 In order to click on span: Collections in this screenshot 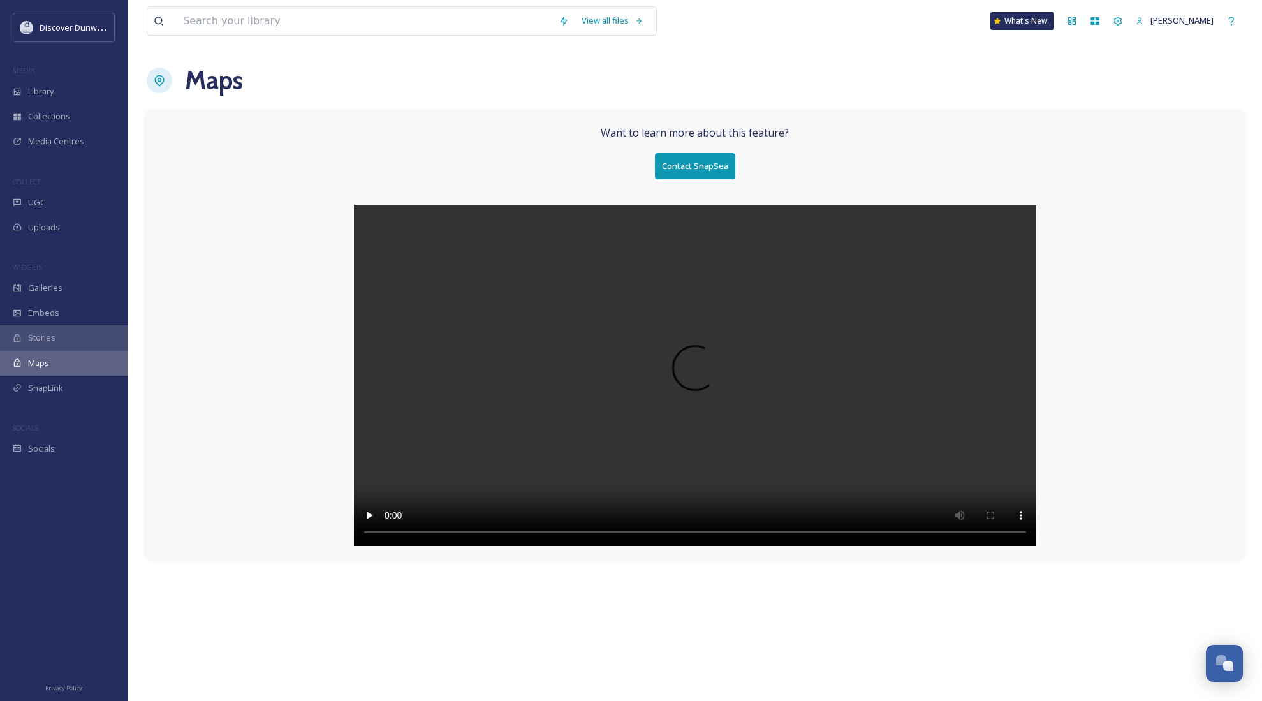, I will do `click(49, 116)`.